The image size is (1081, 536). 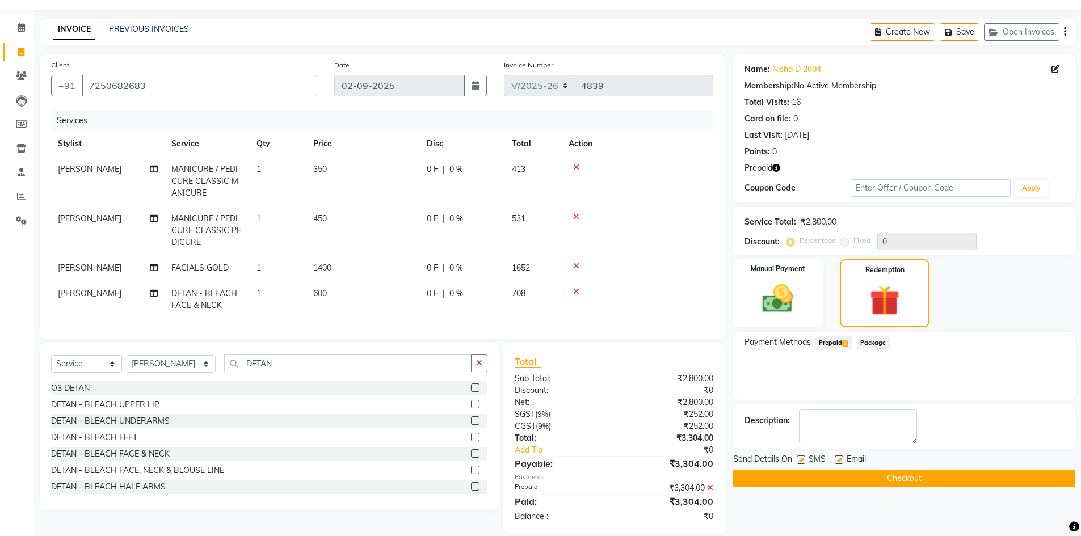 What do you see at coordinates (519, 169) in the screenshot?
I see `span: 413` at bounding box center [519, 169].